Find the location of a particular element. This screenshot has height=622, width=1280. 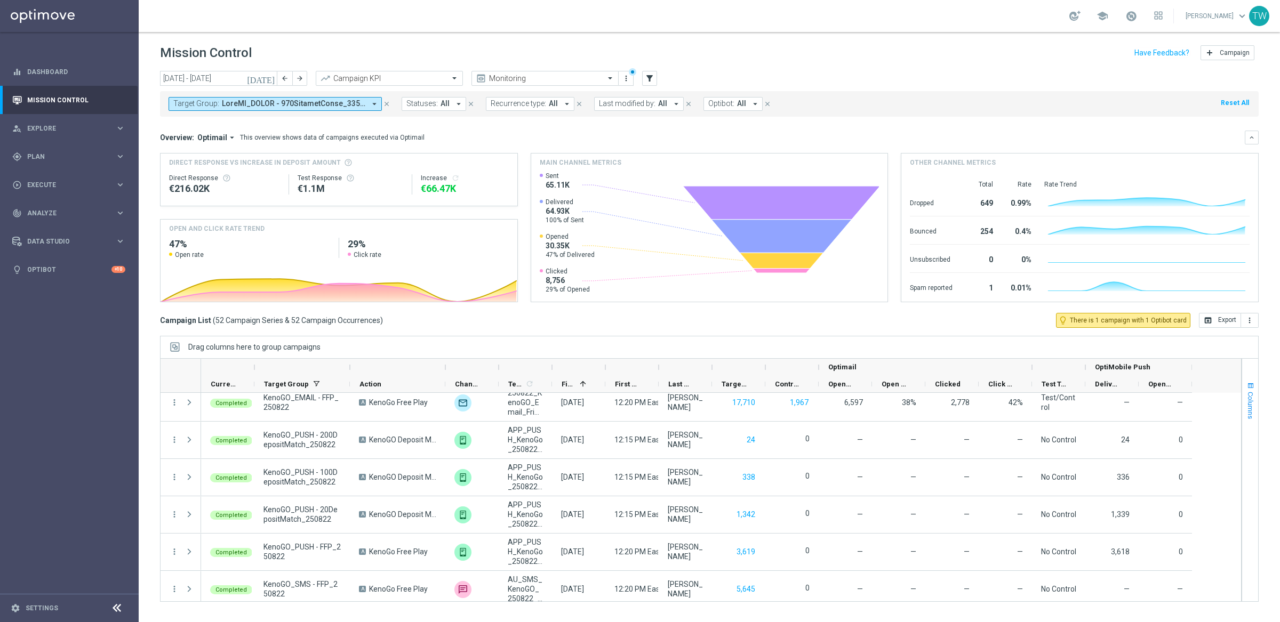

div: Optibot is located at coordinates (69, 269).